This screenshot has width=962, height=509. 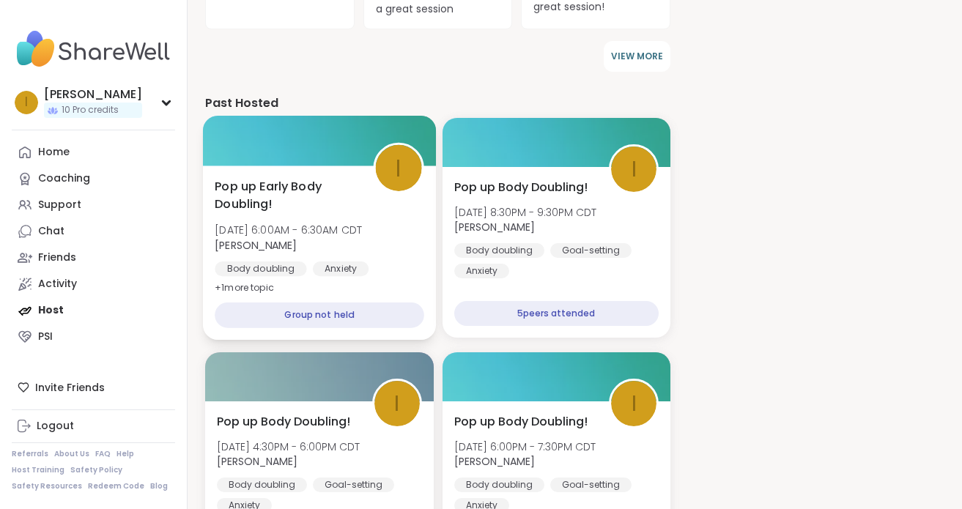 What do you see at coordinates (636, 56) in the screenshot?
I see `span: VIEW MORE` at bounding box center [636, 56].